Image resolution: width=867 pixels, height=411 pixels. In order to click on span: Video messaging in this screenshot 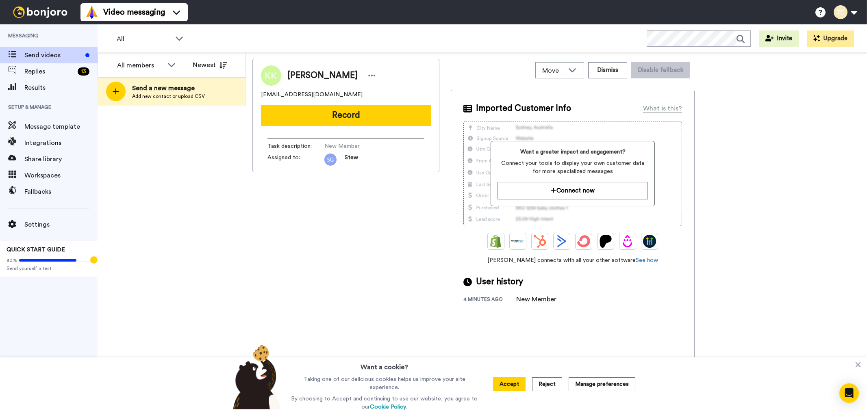, I will do `click(134, 12)`.